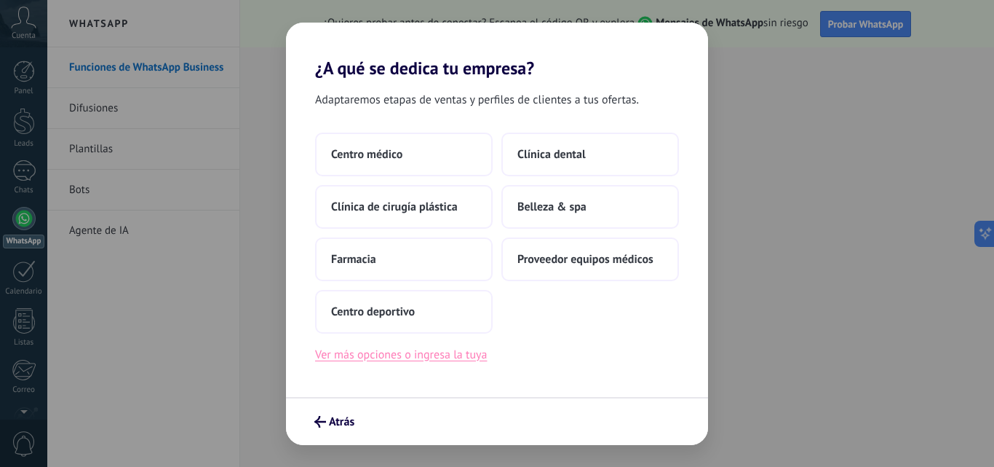 The width and height of the screenshot is (994, 467). What do you see at coordinates (373, 312) in the screenshot?
I see `span: Centro deportivo` at bounding box center [373, 312].